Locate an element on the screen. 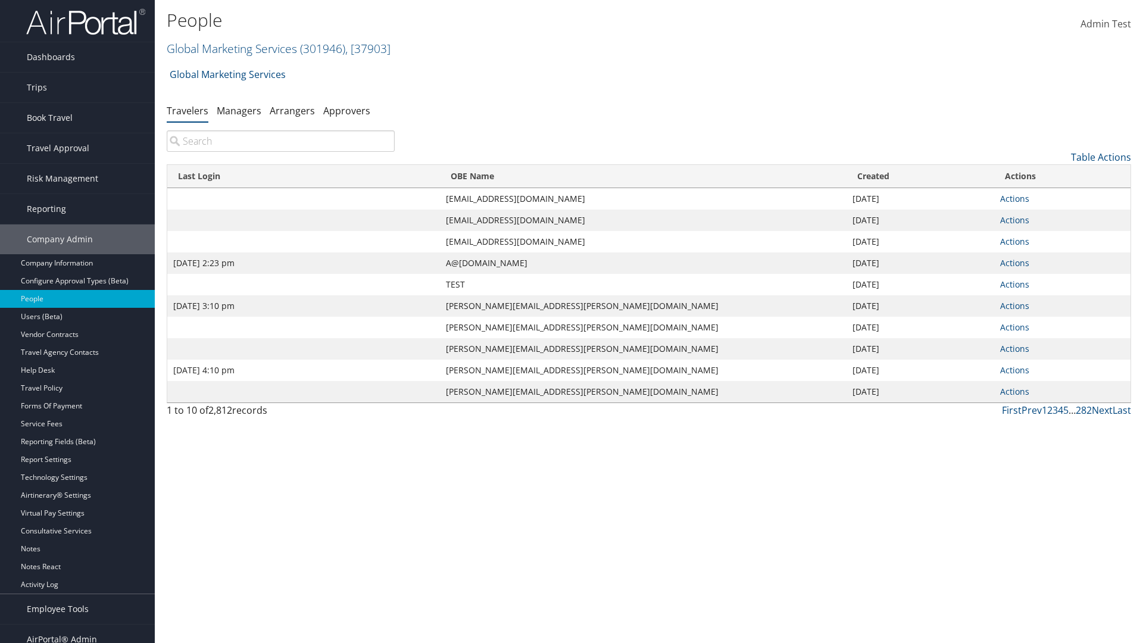  span: Reporting is located at coordinates (46, 209).